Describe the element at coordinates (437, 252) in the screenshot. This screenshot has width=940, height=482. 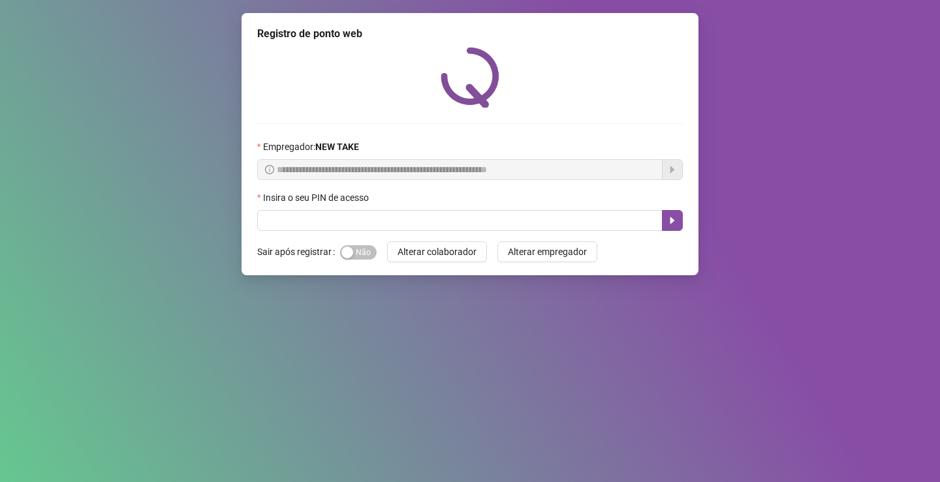
I see `span: Alterar colaborador` at that location.